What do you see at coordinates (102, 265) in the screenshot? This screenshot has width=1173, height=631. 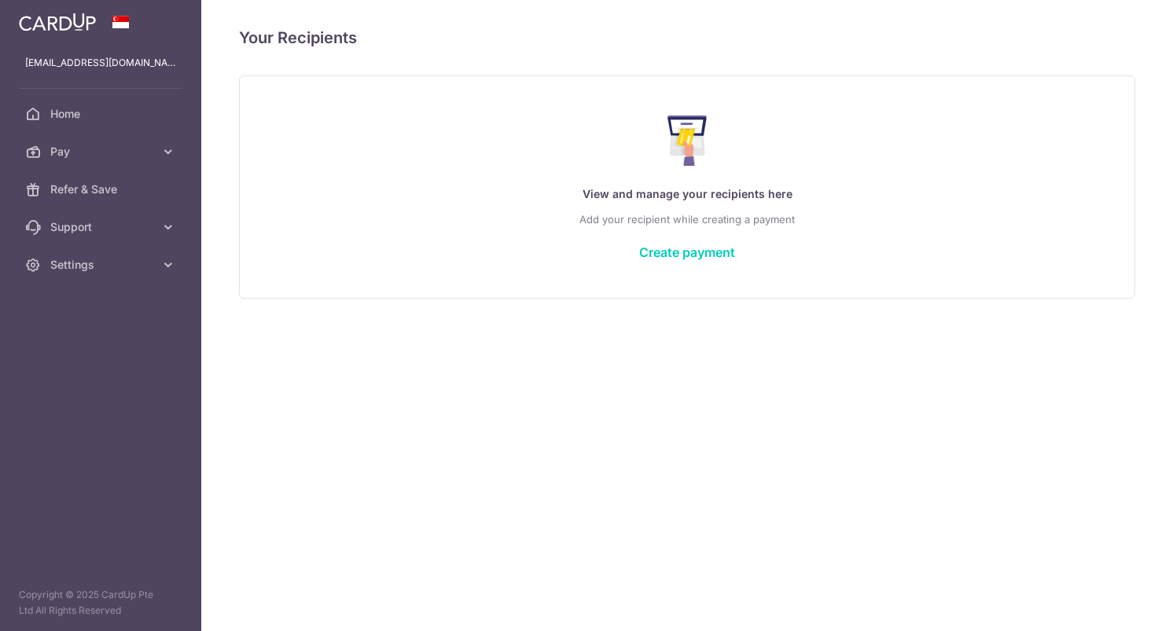 I see `span: Settings` at bounding box center [102, 265].